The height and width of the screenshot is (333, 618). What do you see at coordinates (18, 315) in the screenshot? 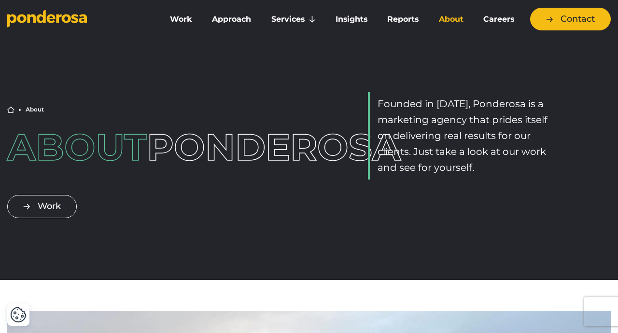
I see `button: Cookie Settings` at bounding box center [18, 315].